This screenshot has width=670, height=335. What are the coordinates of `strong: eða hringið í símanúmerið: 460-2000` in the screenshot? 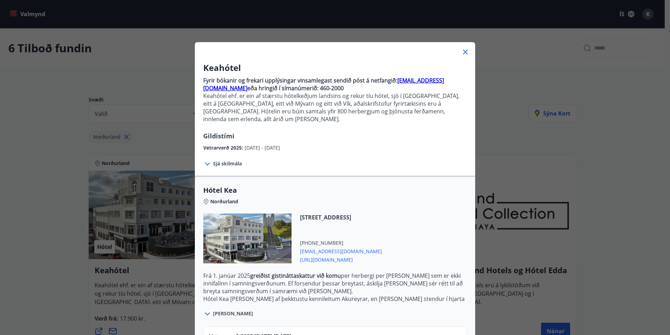 It's located at (296, 88).